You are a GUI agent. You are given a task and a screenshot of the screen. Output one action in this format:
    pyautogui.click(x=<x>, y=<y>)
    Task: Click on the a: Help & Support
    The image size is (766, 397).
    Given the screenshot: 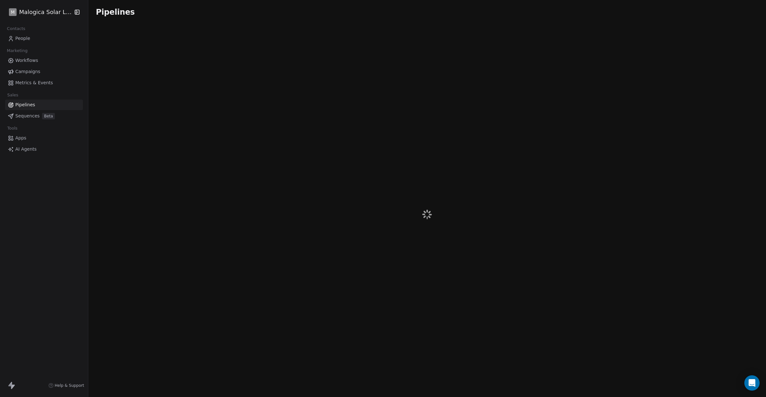 What is the action you would take?
    pyautogui.click(x=66, y=385)
    